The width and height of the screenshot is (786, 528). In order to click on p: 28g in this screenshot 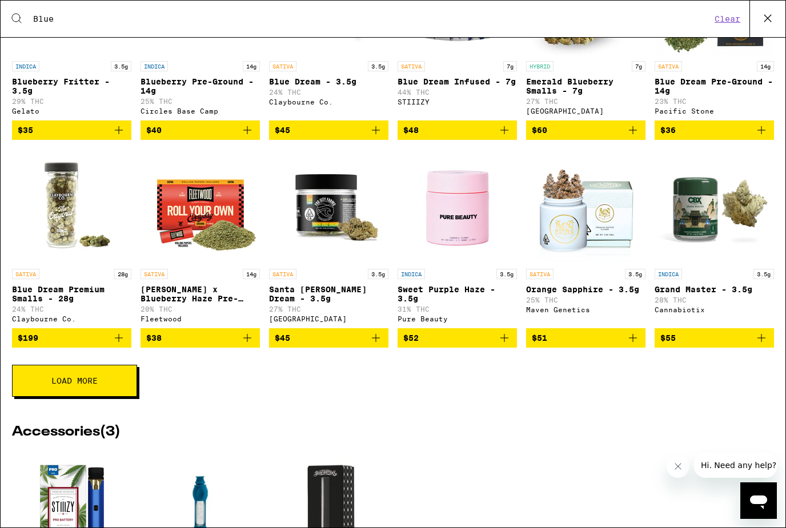, I will do `click(123, 274)`.